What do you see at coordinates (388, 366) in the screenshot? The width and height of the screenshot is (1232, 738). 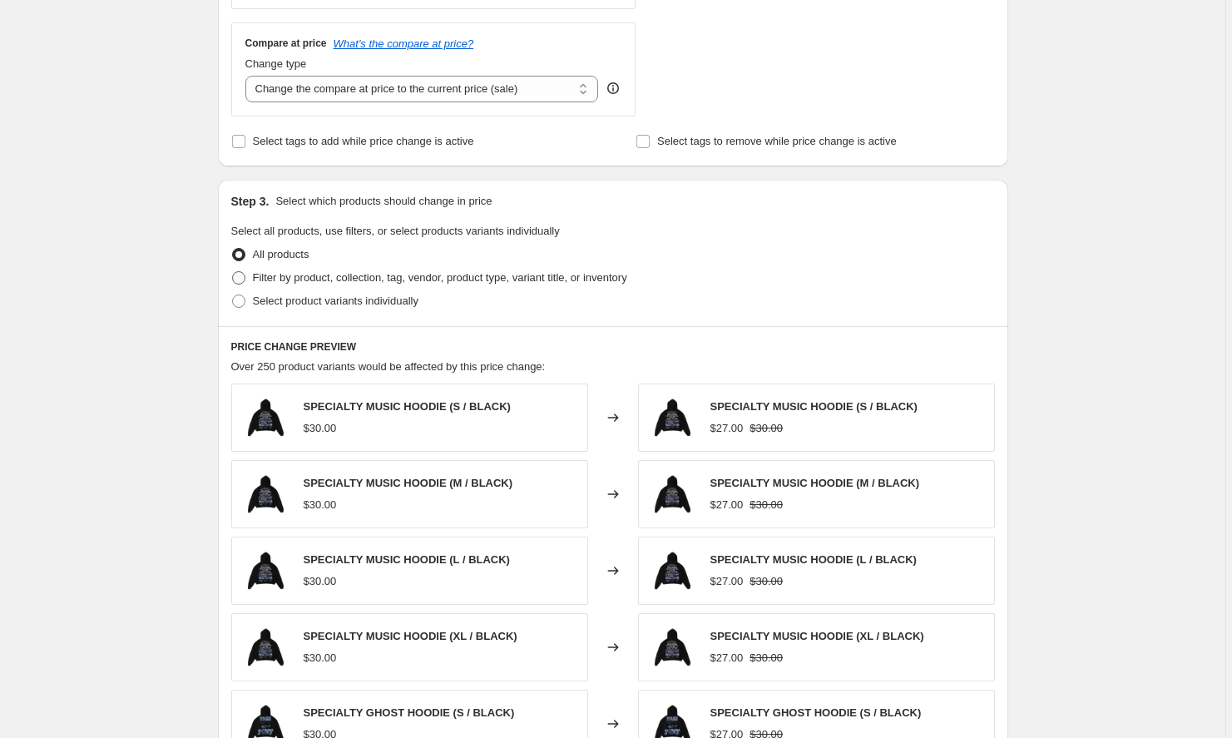 I see `span: Over 250 product variants would be affected by this price change:` at bounding box center [388, 366].